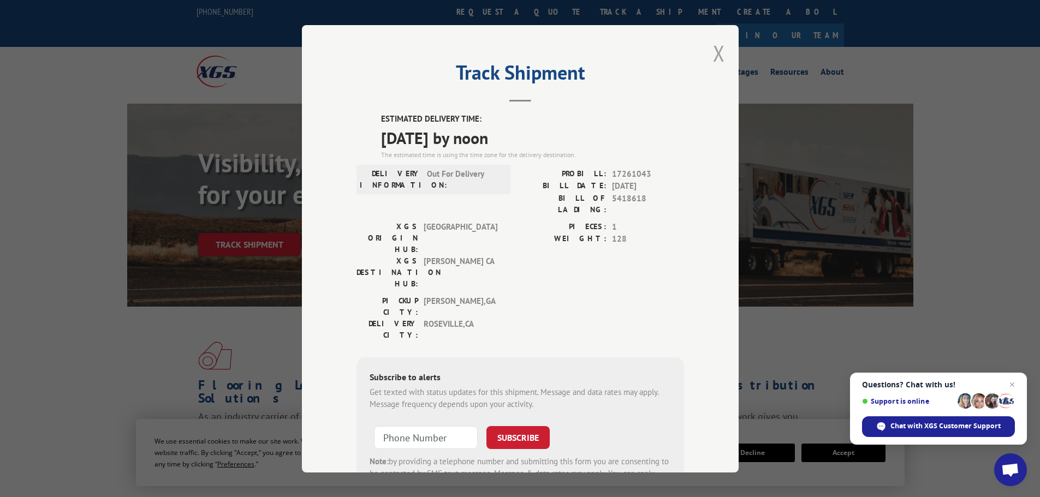  Describe the element at coordinates (564, 174) in the screenshot. I see `label: PROBILL:` at that location.